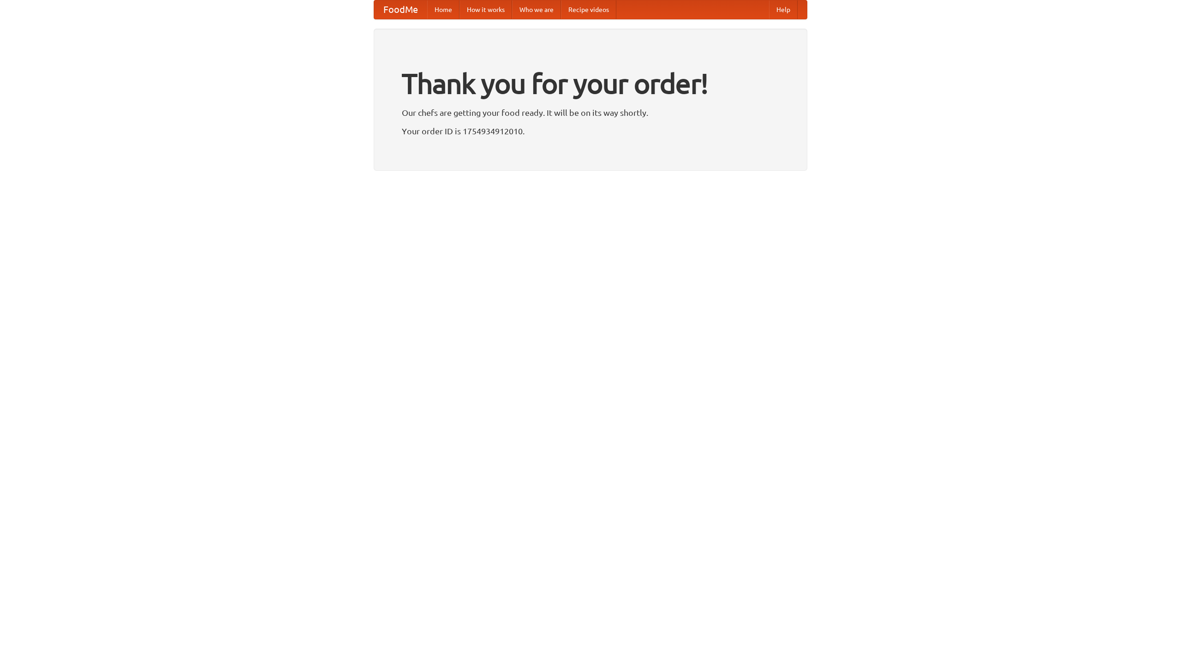 Image resolution: width=1181 pixels, height=653 pixels. I want to click on a: Home, so click(443, 10).